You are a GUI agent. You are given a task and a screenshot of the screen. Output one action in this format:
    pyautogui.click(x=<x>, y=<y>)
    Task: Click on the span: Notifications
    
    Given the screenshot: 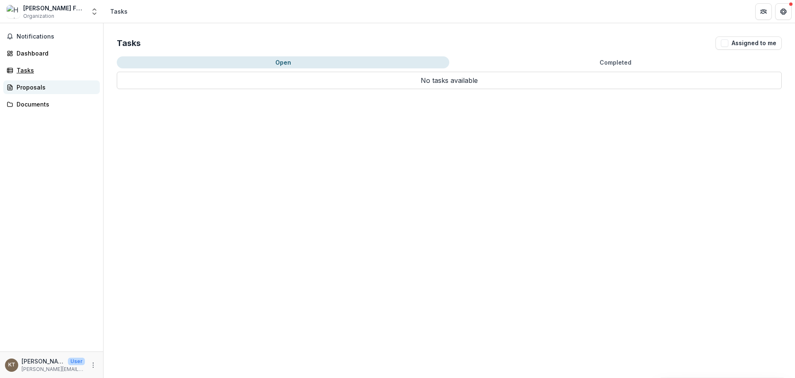 What is the action you would take?
    pyautogui.click(x=56, y=36)
    